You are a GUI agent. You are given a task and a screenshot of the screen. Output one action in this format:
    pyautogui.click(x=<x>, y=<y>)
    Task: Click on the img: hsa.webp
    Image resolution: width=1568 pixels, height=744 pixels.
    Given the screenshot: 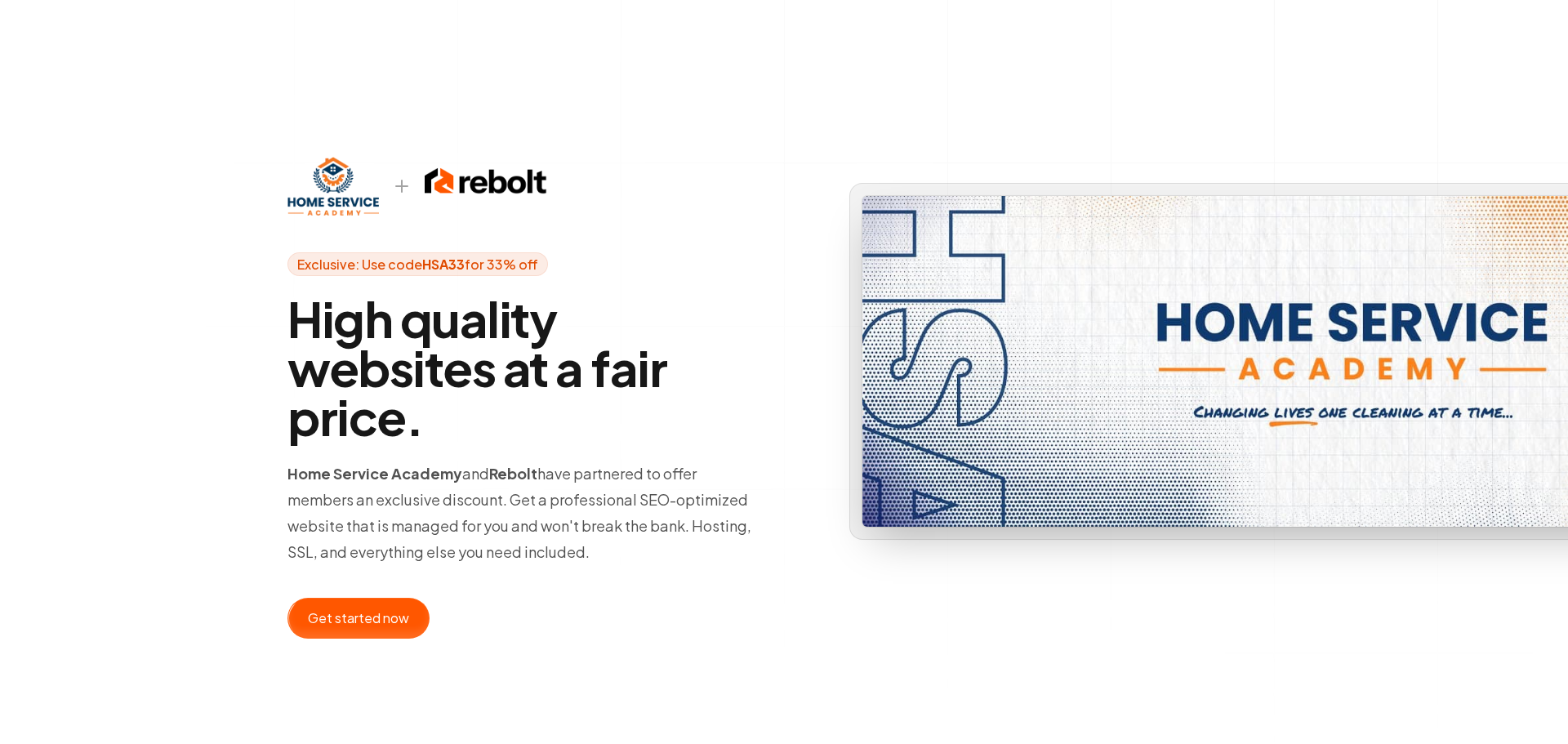 What is the action you would take?
    pyautogui.click(x=333, y=186)
    